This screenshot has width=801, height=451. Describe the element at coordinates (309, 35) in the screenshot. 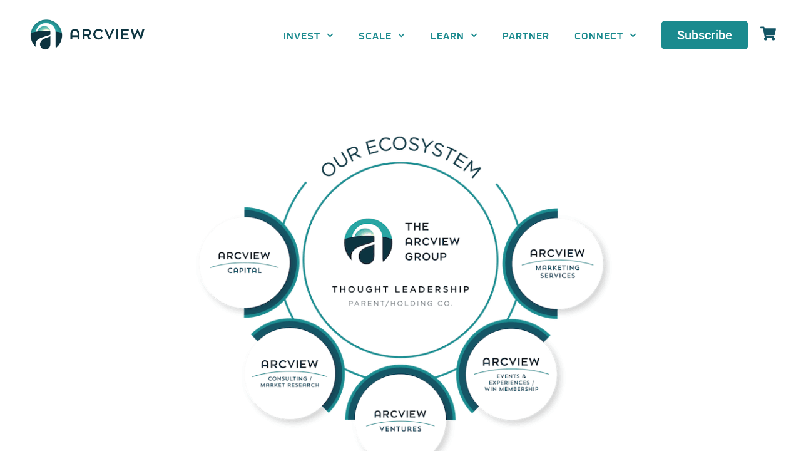

I see `a: INVEST` at that location.